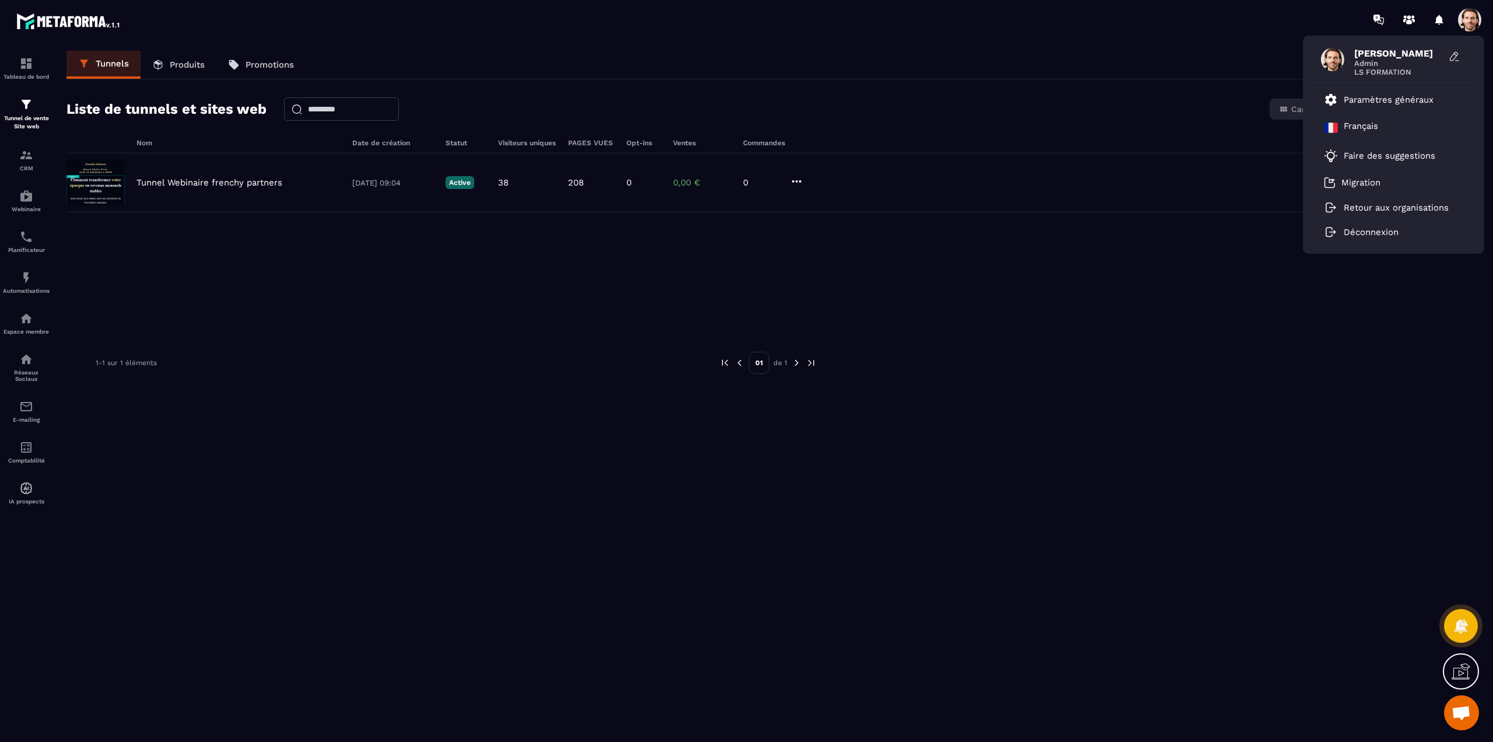 The width and height of the screenshot is (1493, 742). I want to click on p: 38, so click(503, 183).